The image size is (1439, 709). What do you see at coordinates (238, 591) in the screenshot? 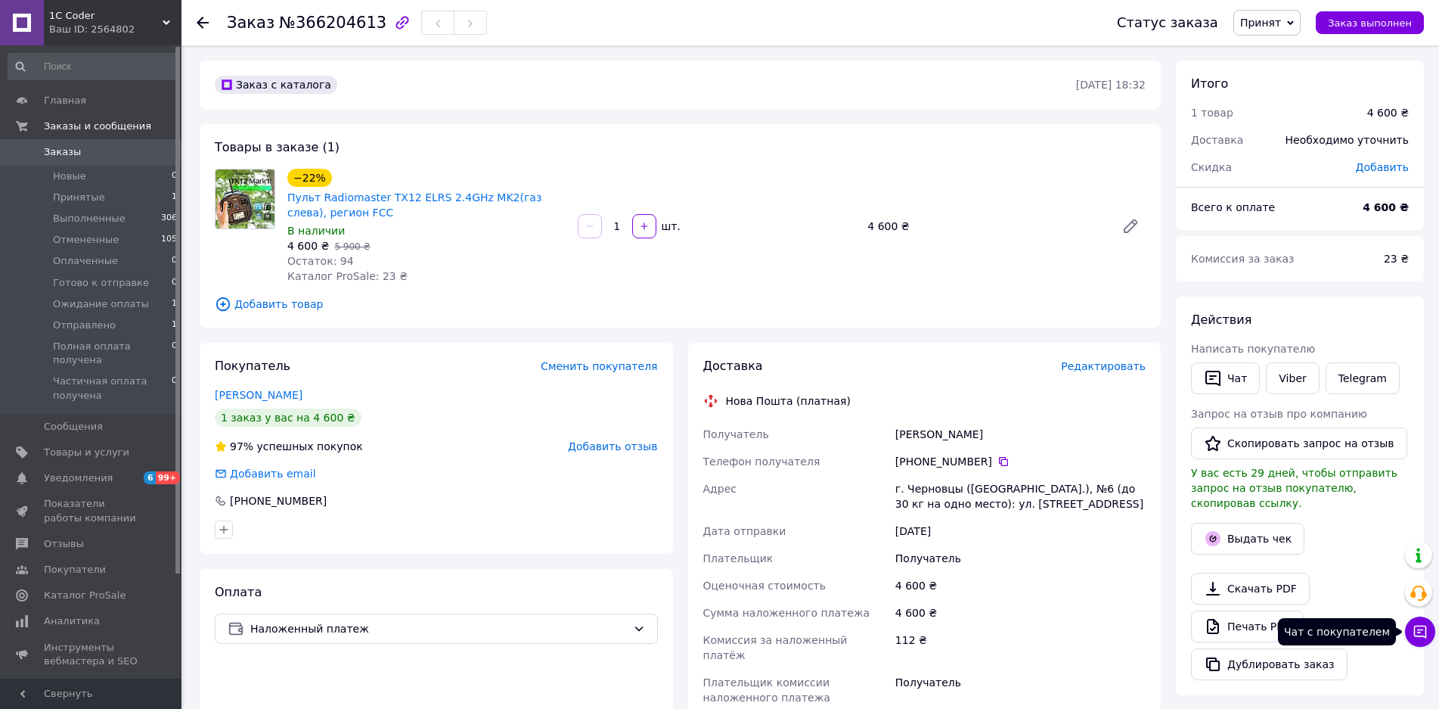
I see `span: Оплата` at bounding box center [238, 591].